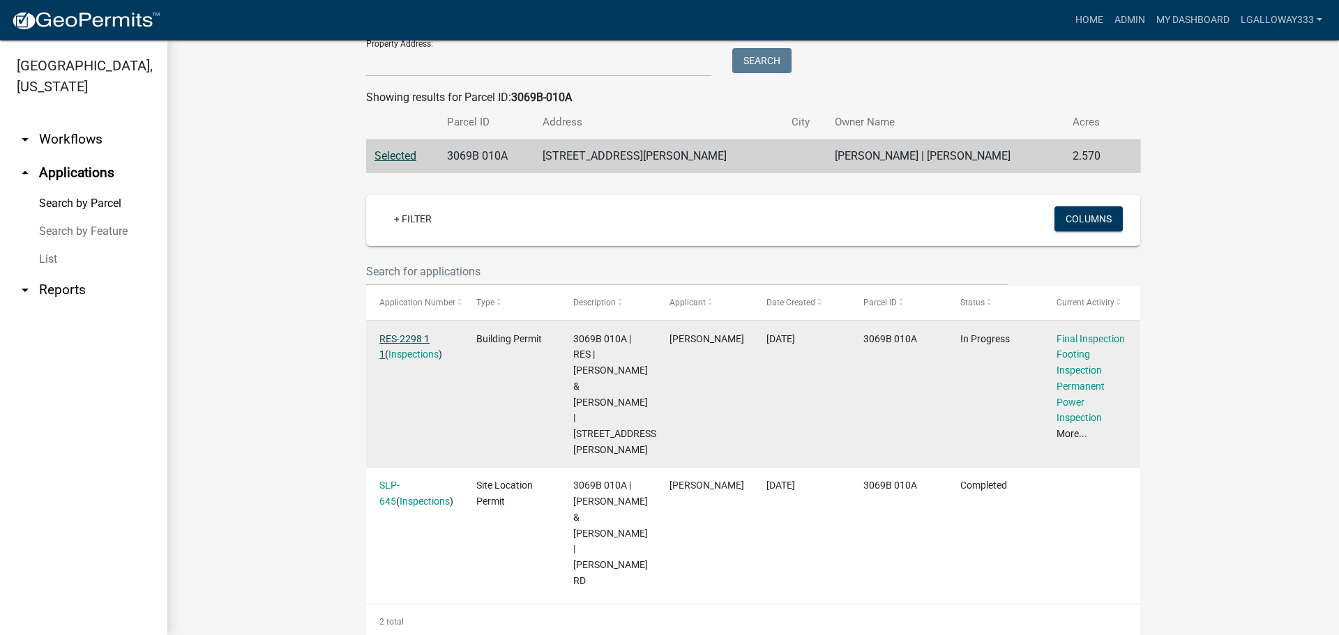 Image resolution: width=1339 pixels, height=635 pixels. Describe the element at coordinates (1085, 303) in the screenshot. I see `span: Current Activity` at that location.